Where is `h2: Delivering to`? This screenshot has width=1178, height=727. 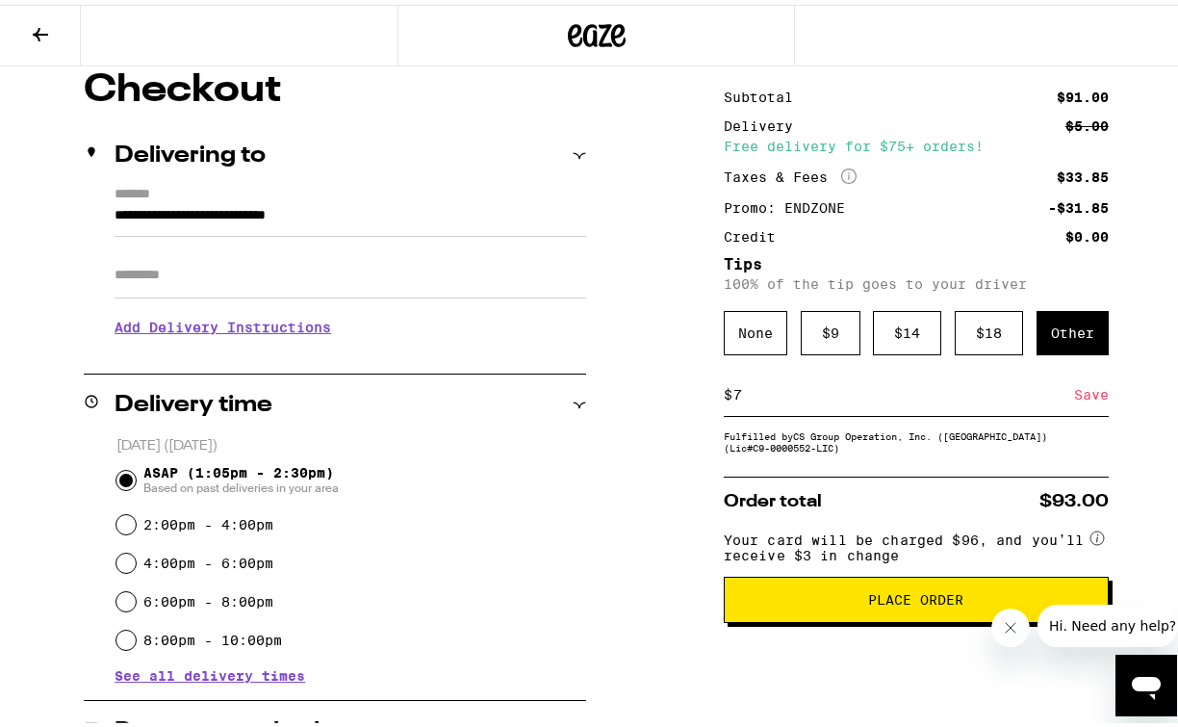
h2: Delivering to is located at coordinates (190, 151).